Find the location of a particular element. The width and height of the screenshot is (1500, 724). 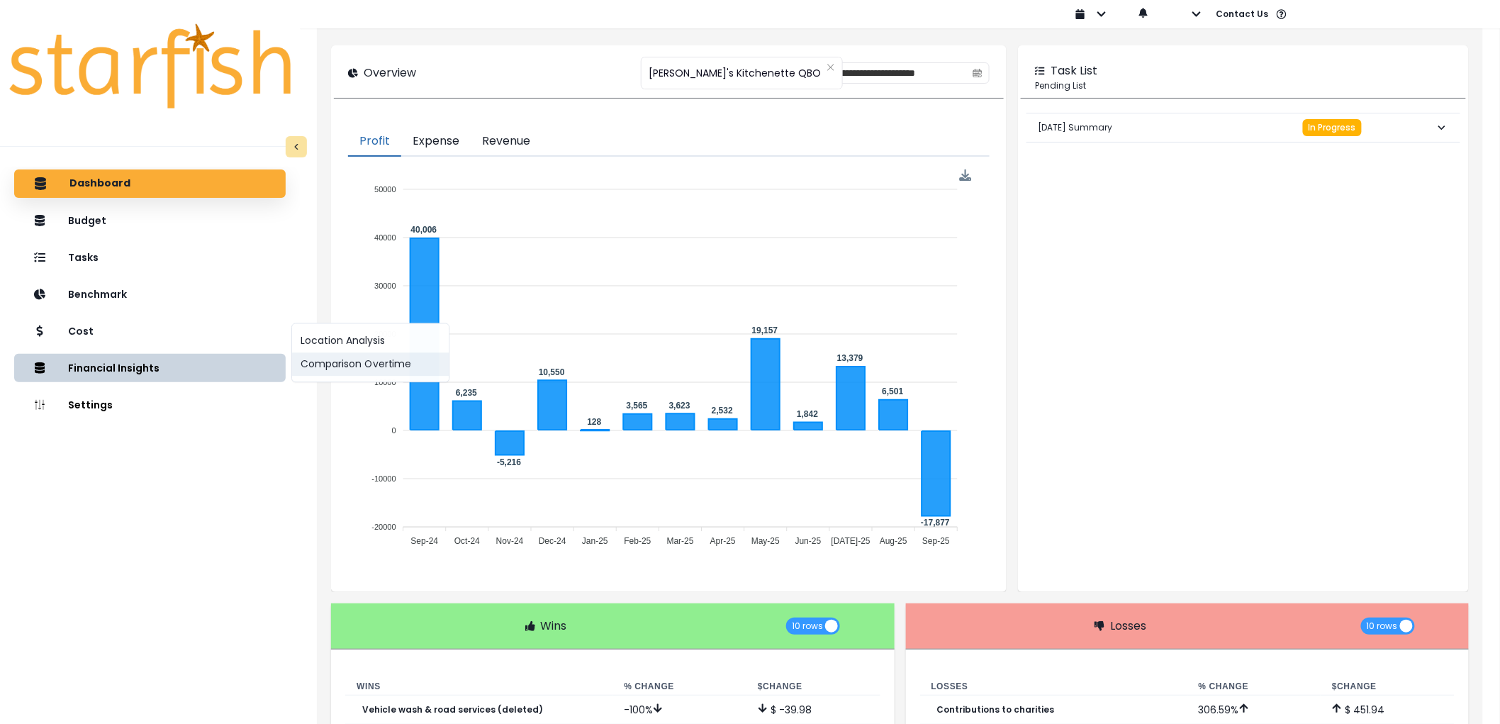

p: Tasks is located at coordinates (83, 257).